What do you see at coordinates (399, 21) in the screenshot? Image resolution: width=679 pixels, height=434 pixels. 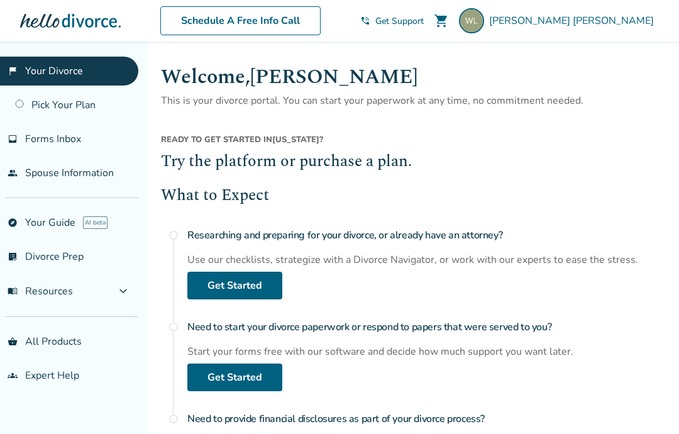 I see `span: Get Support` at bounding box center [399, 21].